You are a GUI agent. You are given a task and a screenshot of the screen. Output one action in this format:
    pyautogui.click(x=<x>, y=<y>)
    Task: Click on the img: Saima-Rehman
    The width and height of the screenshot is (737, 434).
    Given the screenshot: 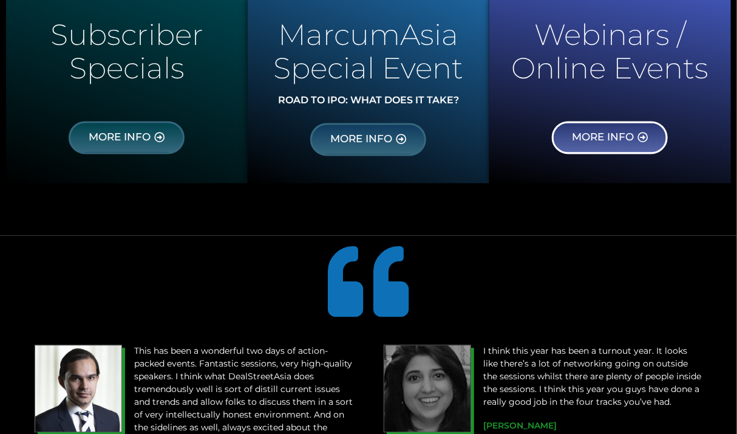 What is the action you would take?
    pyautogui.click(x=428, y=388)
    